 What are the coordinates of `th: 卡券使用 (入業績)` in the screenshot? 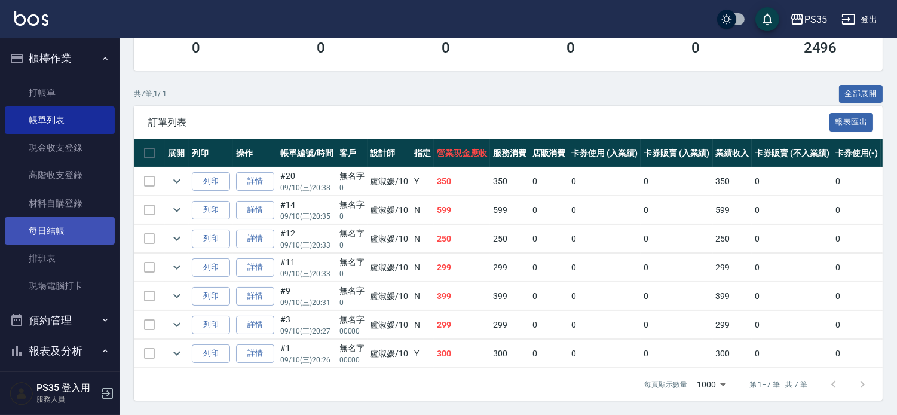 It's located at (604, 153).